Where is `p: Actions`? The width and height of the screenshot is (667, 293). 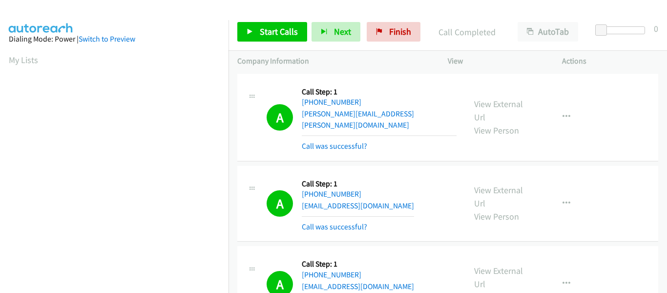 p: Actions is located at coordinates (610, 61).